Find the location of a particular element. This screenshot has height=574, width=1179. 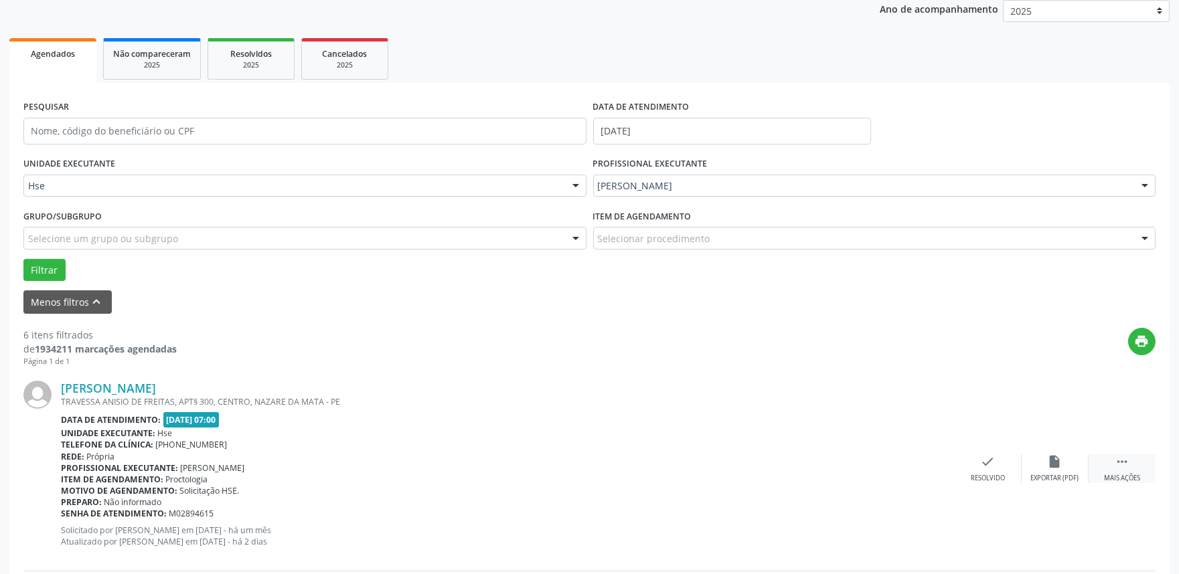

label: UNIDADE EXECUTANTE is located at coordinates (69, 164).